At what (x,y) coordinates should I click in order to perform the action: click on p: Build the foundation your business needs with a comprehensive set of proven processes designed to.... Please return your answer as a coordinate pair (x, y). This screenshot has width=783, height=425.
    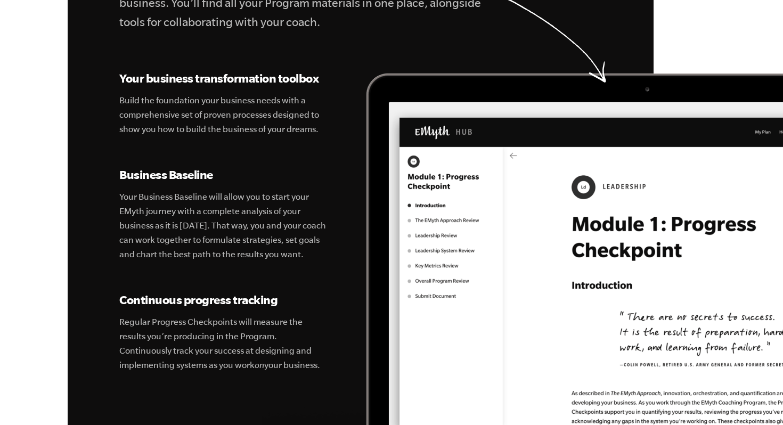
    Looking at the image, I should click on (224, 115).